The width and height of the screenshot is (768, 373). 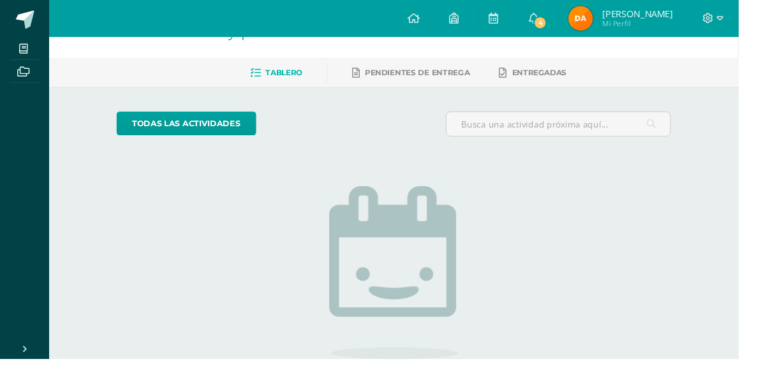 What do you see at coordinates (295, 75) in the screenshot?
I see `span: Tablero` at bounding box center [295, 75].